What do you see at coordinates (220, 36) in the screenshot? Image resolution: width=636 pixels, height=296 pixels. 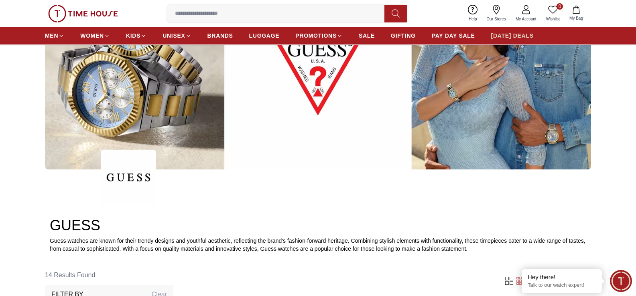 I see `a: BRANDS` at bounding box center [220, 36].